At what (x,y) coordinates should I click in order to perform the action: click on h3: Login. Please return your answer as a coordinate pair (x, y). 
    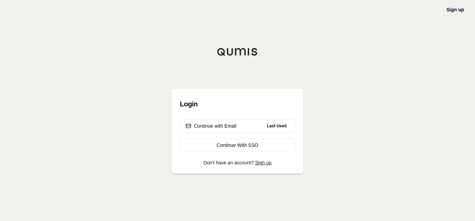
    Looking at the image, I should click on (238, 104).